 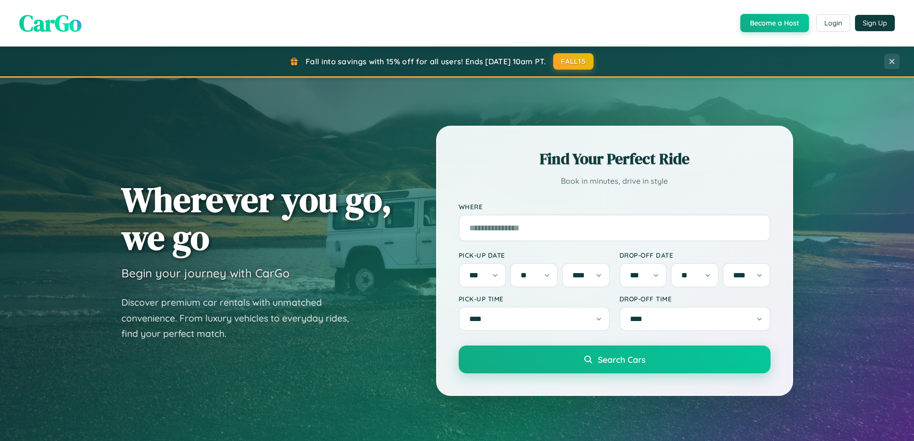 I want to click on label: Where, so click(x=615, y=206).